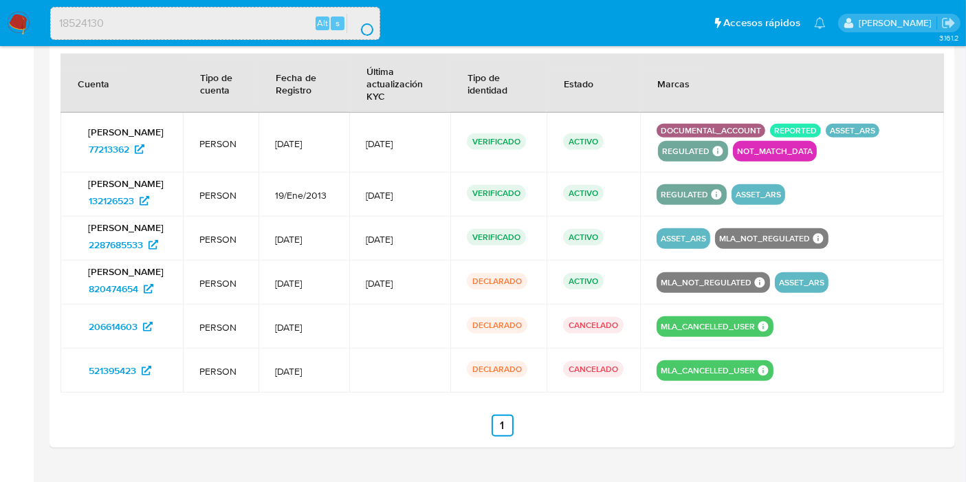  Describe the element at coordinates (322, 23) in the screenshot. I see `span: Alt` at that location.